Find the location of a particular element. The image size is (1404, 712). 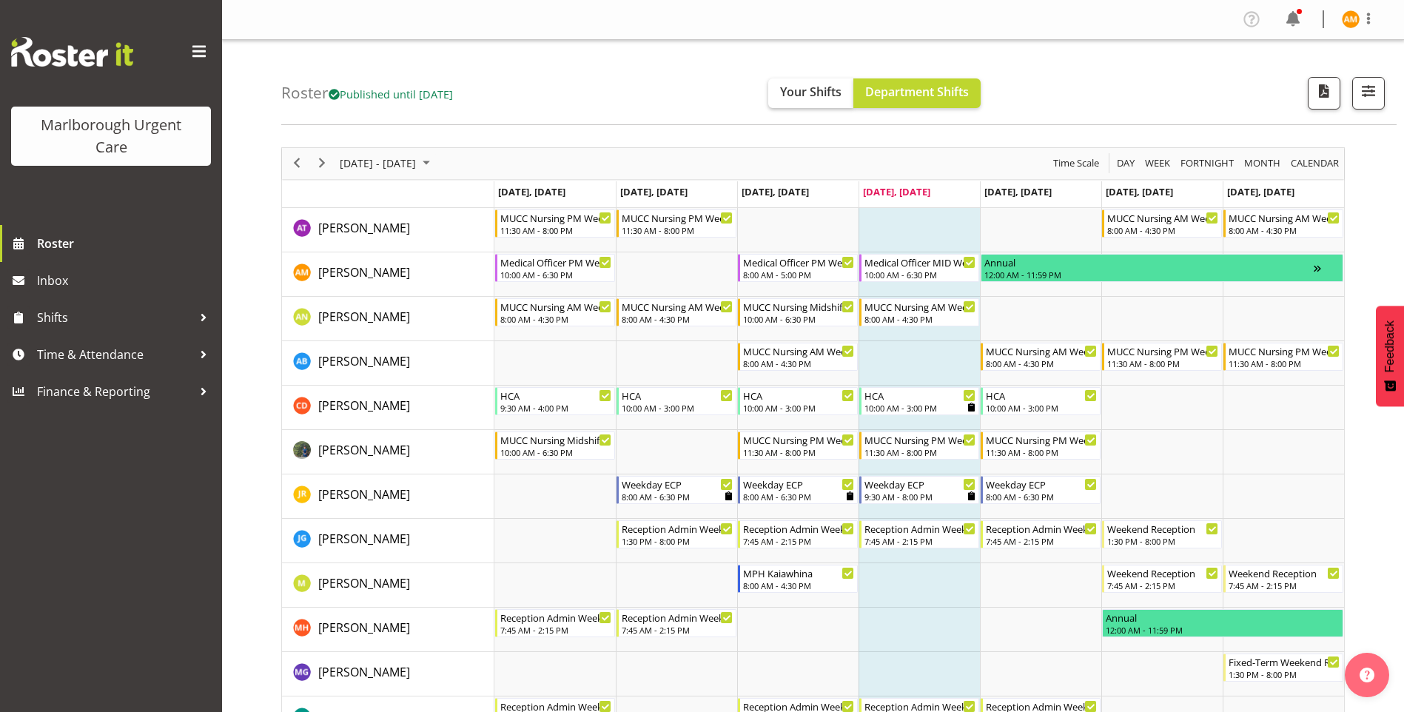

div: Agnes Tyson"s event - MUCC Nursing PM Weekday Begin From Monday, October 6, 2025 at 11:30:00 AM G... is located at coordinates (555, 224).